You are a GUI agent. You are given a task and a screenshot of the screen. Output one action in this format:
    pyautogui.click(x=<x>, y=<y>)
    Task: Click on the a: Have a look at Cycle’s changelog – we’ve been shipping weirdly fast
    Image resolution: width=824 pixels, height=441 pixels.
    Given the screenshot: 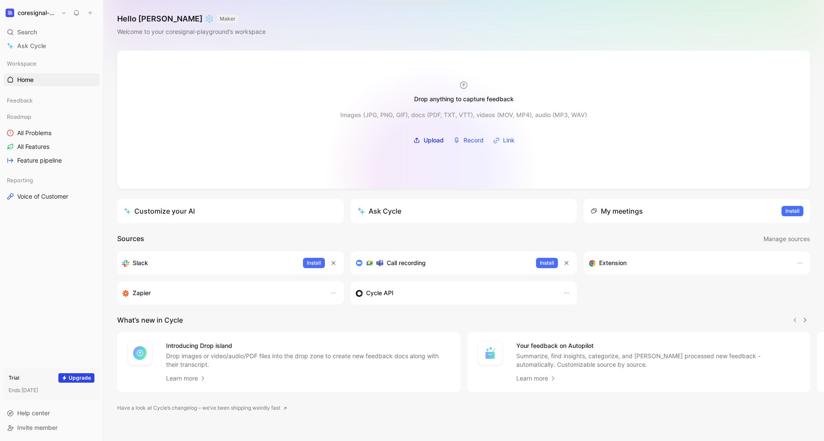 What is the action you would take?
    pyautogui.click(x=202, y=408)
    